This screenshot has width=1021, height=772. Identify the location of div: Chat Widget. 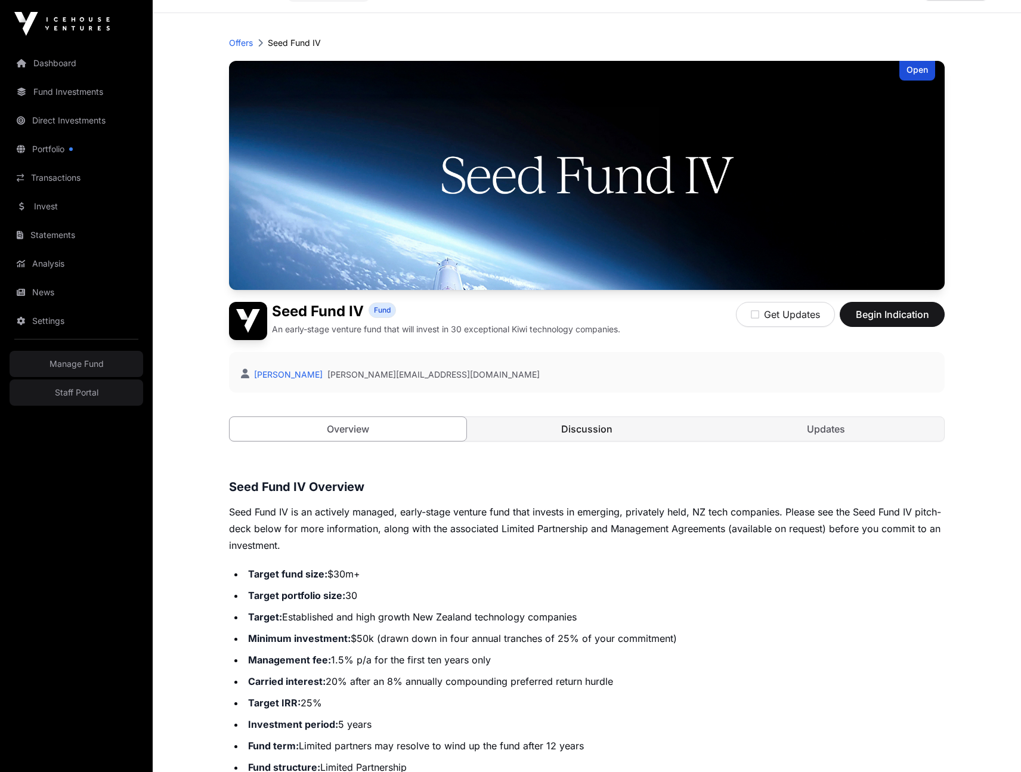
(991, 743).